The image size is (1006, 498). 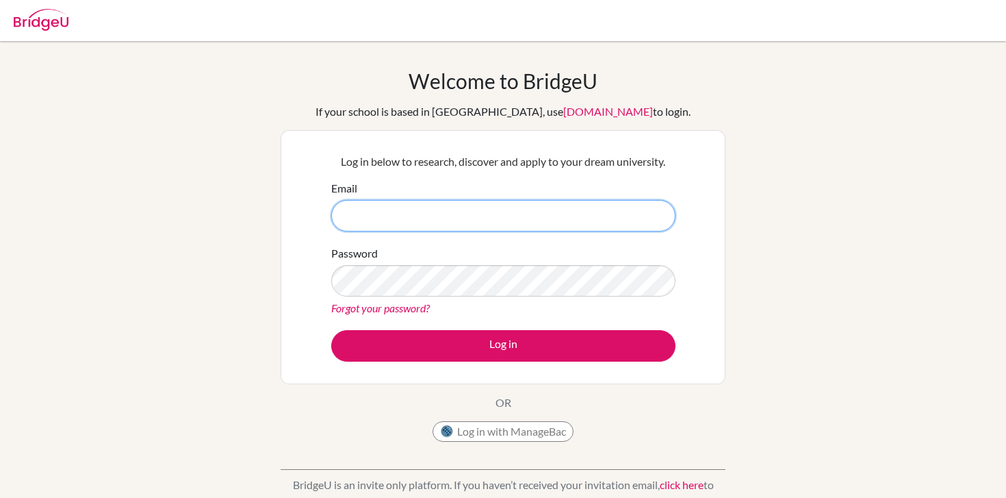 I want to click on p: OR, so click(x=503, y=403).